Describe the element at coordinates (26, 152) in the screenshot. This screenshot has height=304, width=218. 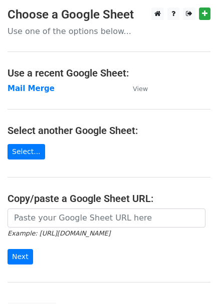
I see `a: Select...` at that location.